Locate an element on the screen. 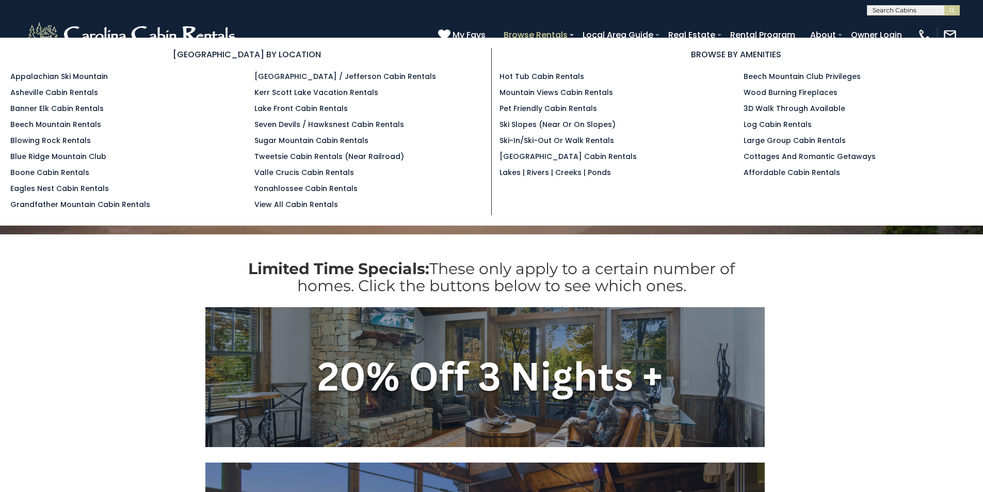  a: Banner Elk Cabin Rentals is located at coordinates (57, 108).